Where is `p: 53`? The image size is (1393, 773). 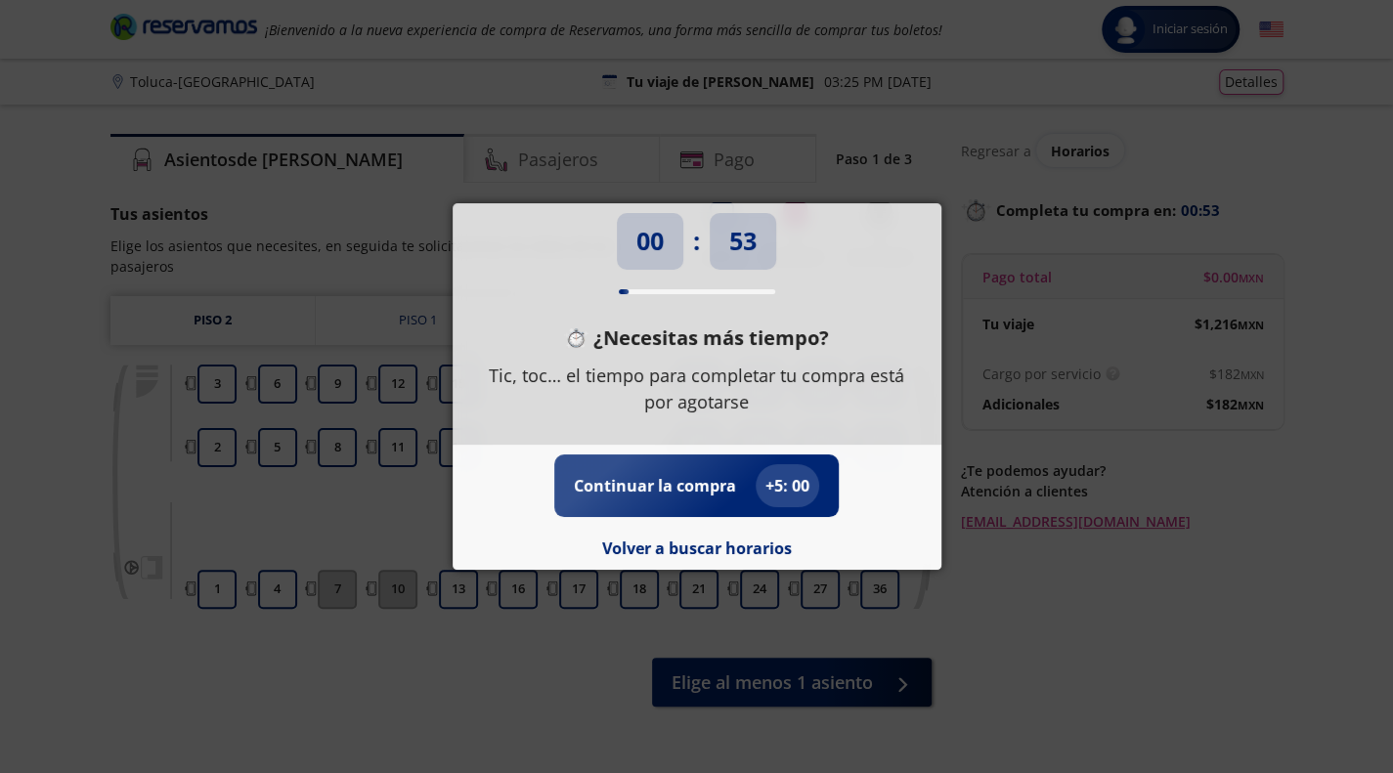
p: 53 is located at coordinates (743, 242).